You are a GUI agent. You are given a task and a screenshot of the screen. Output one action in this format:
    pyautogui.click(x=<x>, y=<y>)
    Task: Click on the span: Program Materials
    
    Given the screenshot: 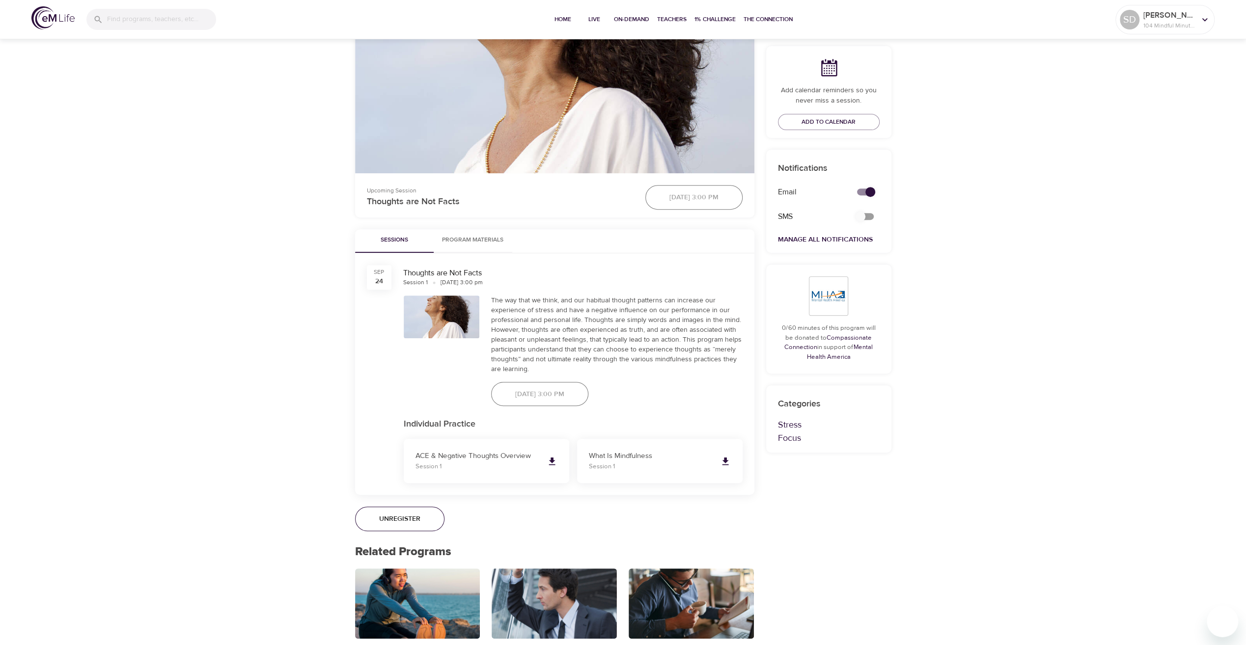 What is the action you would take?
    pyautogui.click(x=473, y=240)
    